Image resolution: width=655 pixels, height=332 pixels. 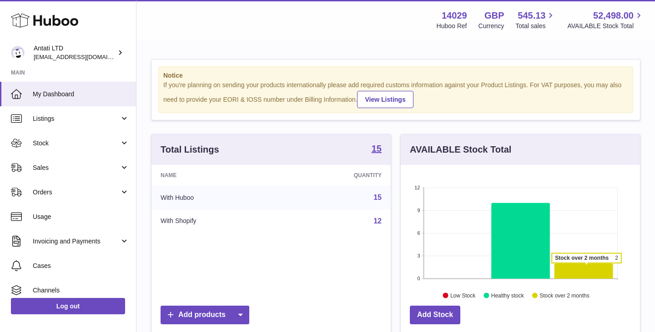 What do you see at coordinates (418, 279) in the screenshot?
I see `text: 0` at bounding box center [418, 279].